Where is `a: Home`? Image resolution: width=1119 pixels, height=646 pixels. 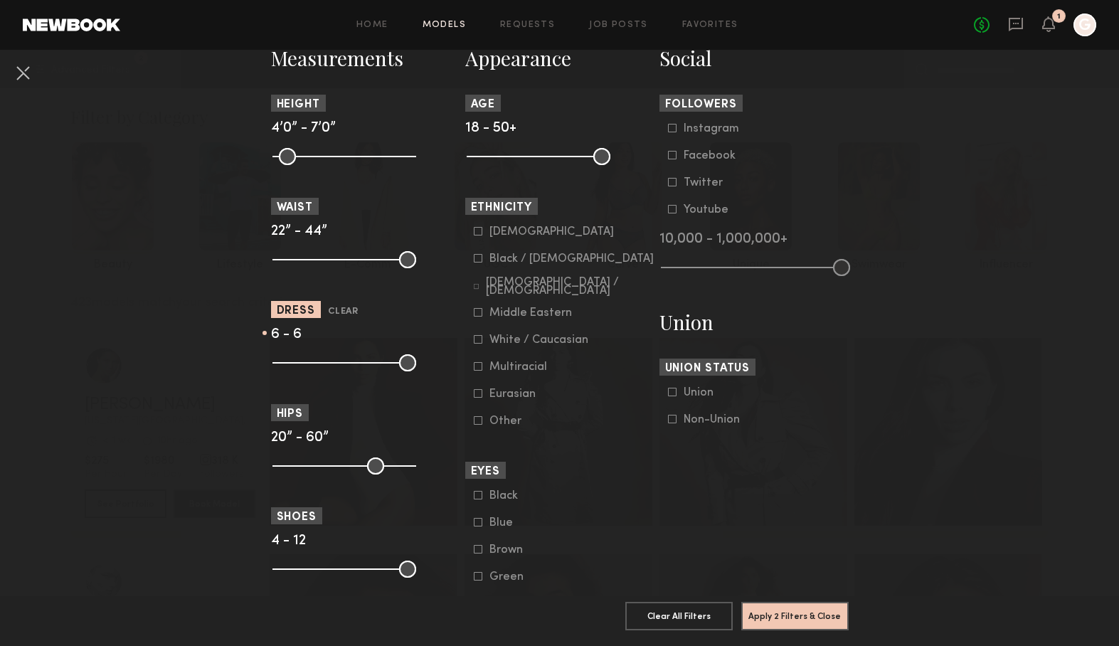
a: Home is located at coordinates (372, 25).